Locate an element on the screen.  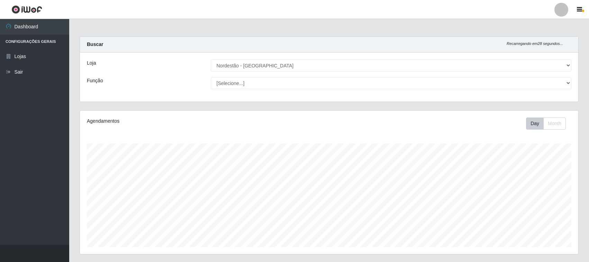
strong: Buscar is located at coordinates (95, 44).